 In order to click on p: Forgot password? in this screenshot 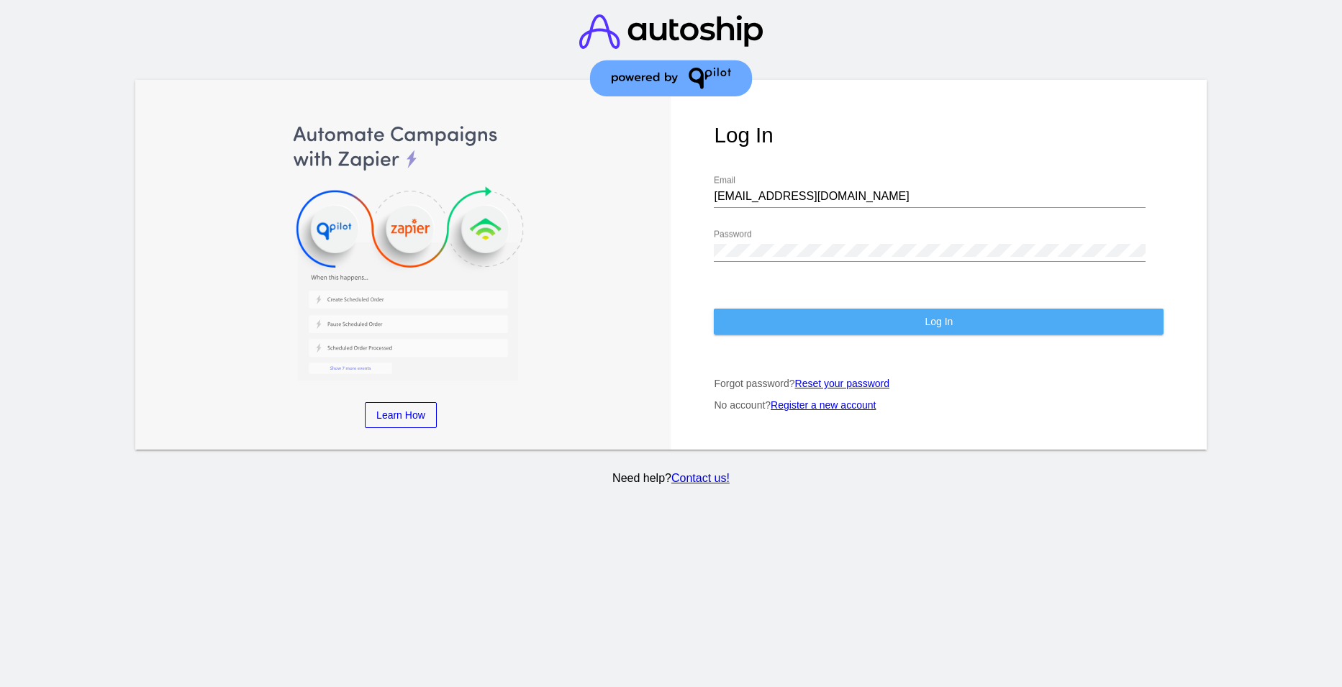, I will do `click(938, 383)`.